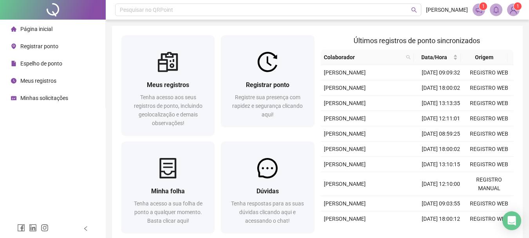 The height and width of the screenshot is (238, 529). Describe the element at coordinates (363, 57) in the screenshot. I see `span: Colaborador` at that location.